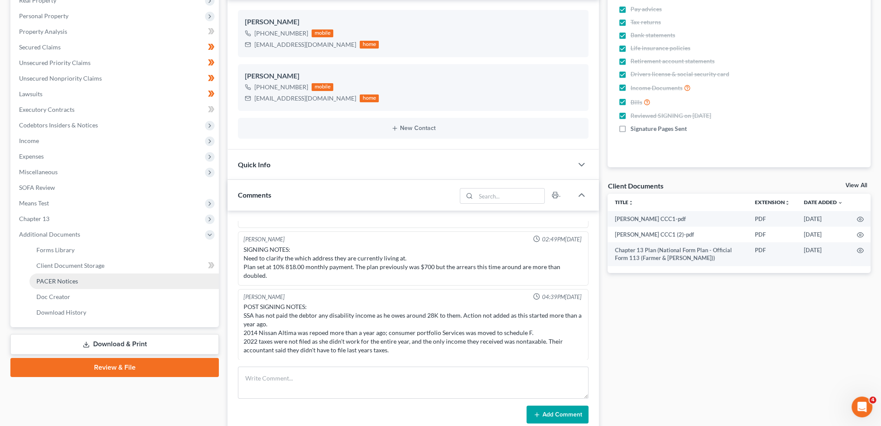 The width and height of the screenshot is (881, 426). Describe the element at coordinates (57, 281) in the screenshot. I see `span: PACER Notices` at that location.